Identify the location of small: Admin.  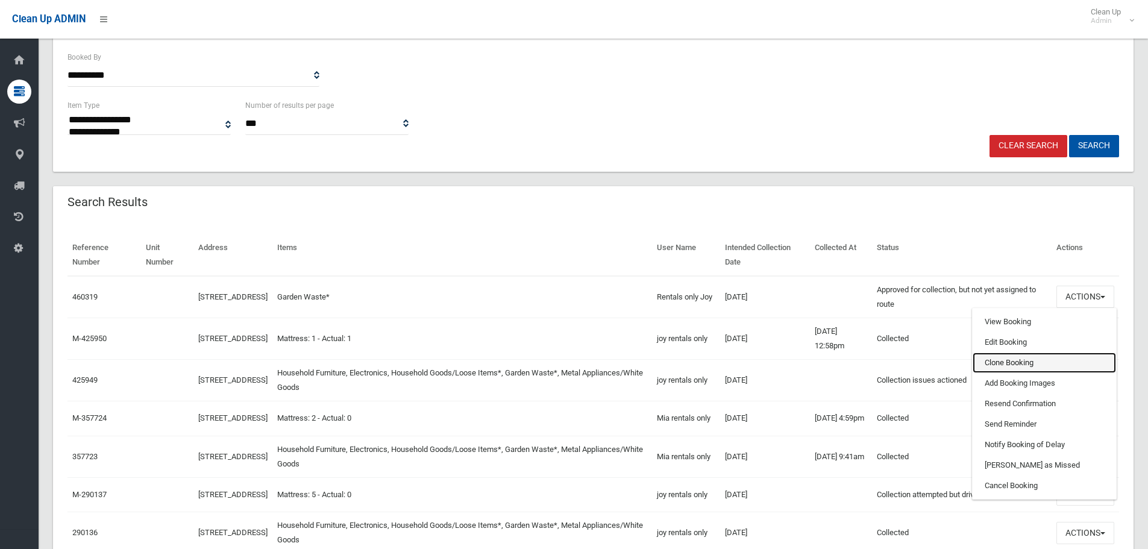
(1106, 20).